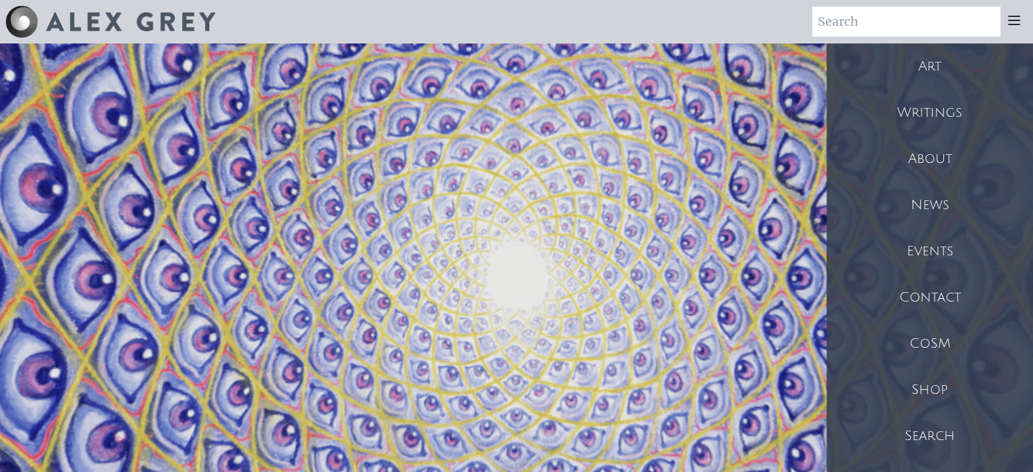  Describe the element at coordinates (930, 159) in the screenshot. I see `a: About` at that location.